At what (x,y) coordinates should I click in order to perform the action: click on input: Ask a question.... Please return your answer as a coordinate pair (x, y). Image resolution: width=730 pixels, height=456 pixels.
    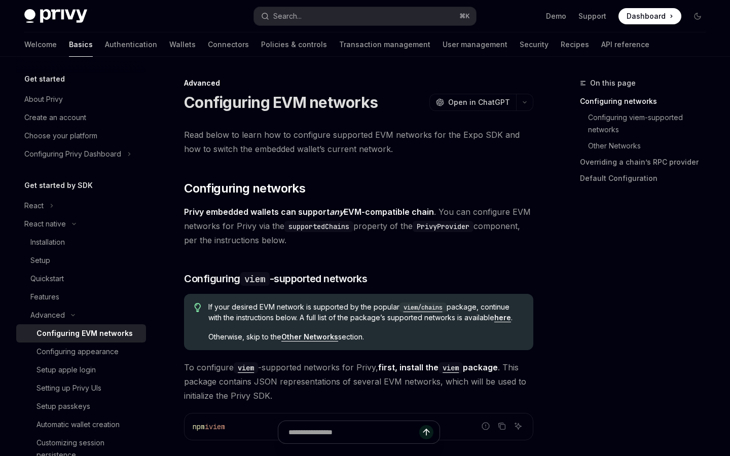
    Looking at the image, I should click on (354, 432).